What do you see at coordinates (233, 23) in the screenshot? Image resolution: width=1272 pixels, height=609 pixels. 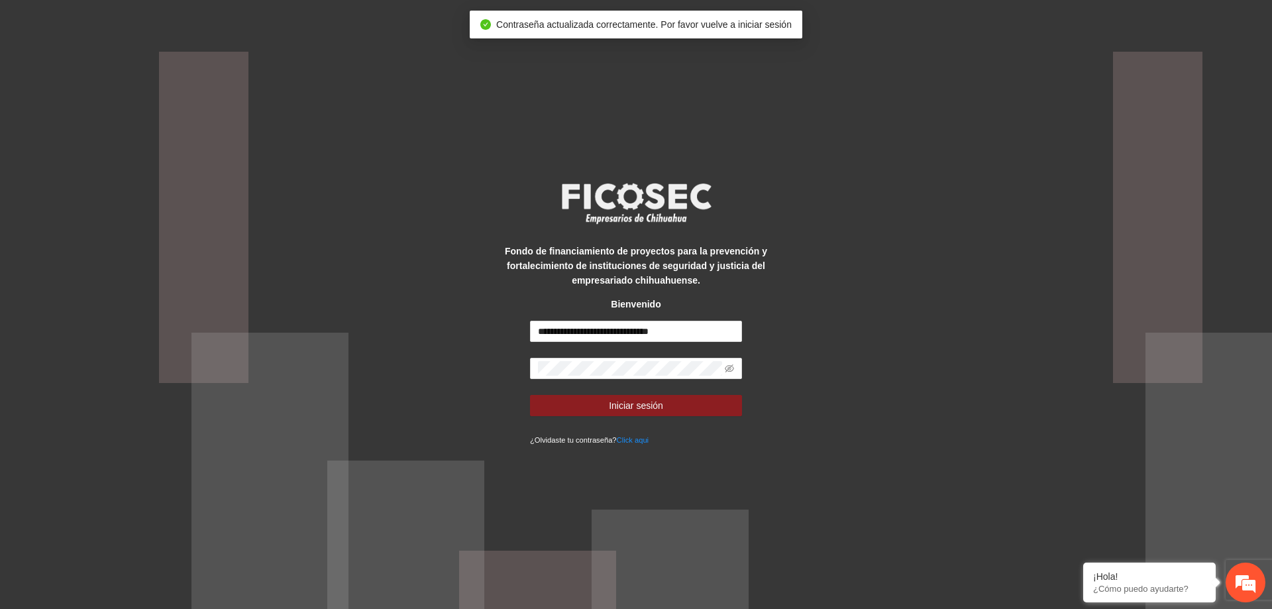 I see `div: Minimizar ventana de chat en vivo` at bounding box center [233, 23].